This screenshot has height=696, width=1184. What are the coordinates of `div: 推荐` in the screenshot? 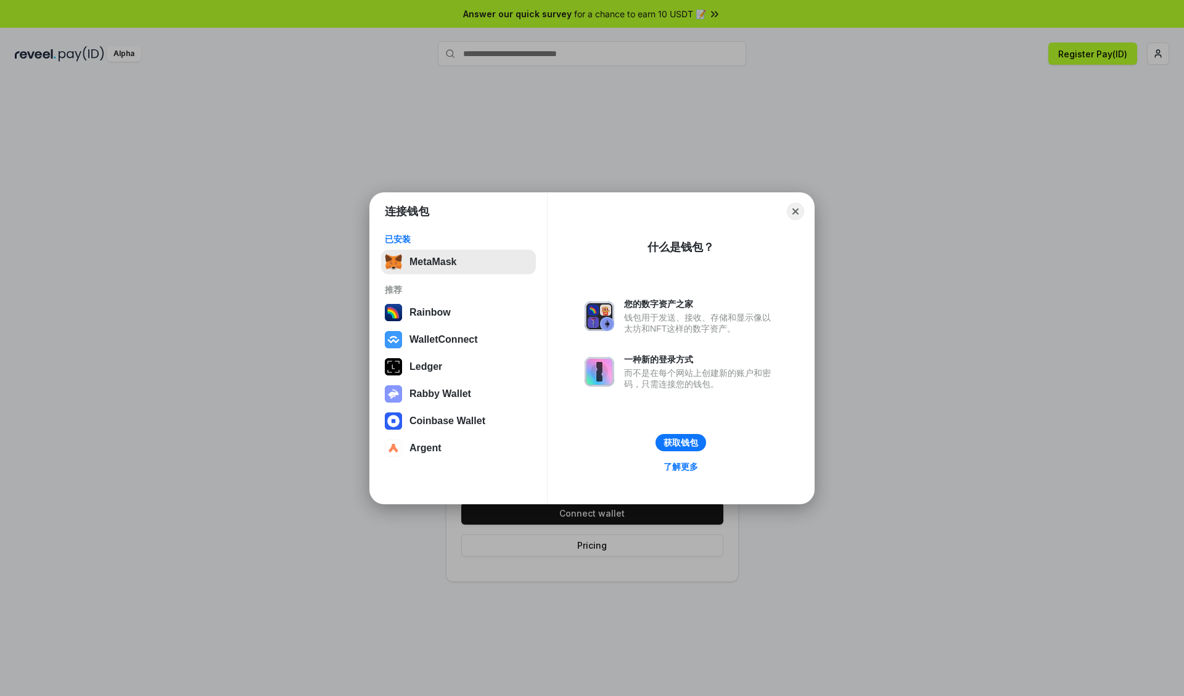 It's located at (458, 290).